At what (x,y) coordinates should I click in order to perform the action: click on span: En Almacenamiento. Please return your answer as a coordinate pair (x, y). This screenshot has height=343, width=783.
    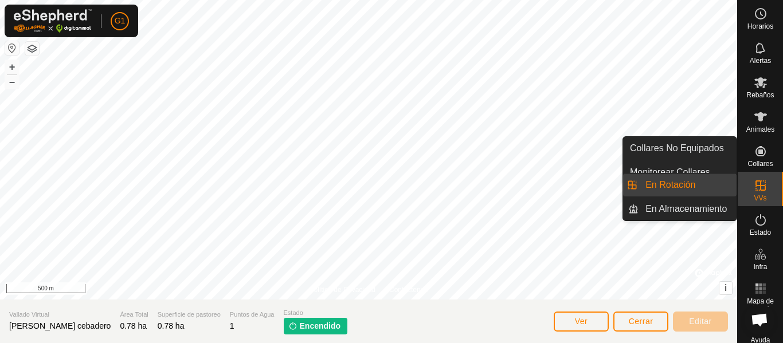
    Looking at the image, I should click on (686, 209).